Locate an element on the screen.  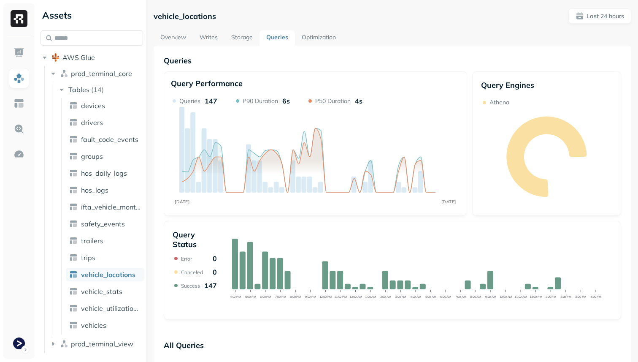
img: root is located at coordinates (56, 57).